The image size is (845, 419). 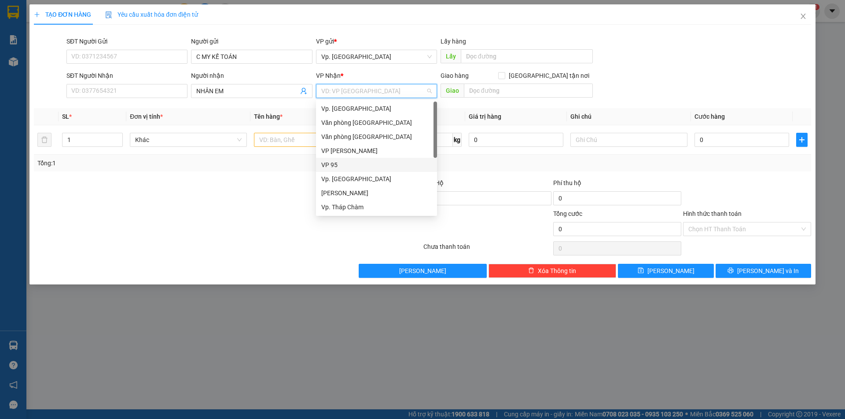 What do you see at coordinates (151, 15) in the screenshot?
I see `span: Yêu cầu xuất hóa đơn điện tử` at bounding box center [151, 15].